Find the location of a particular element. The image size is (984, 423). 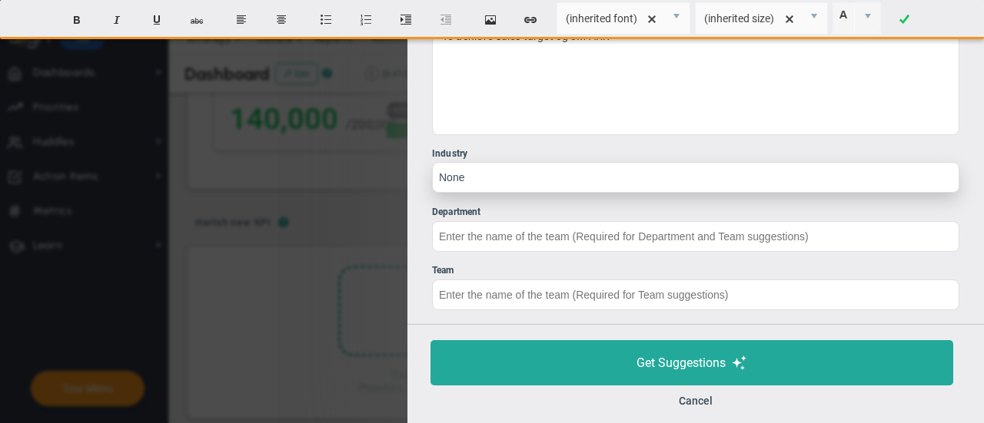

span: Current selected color is rgba(255, 255, 255, 0) is located at coordinates (856, 18).